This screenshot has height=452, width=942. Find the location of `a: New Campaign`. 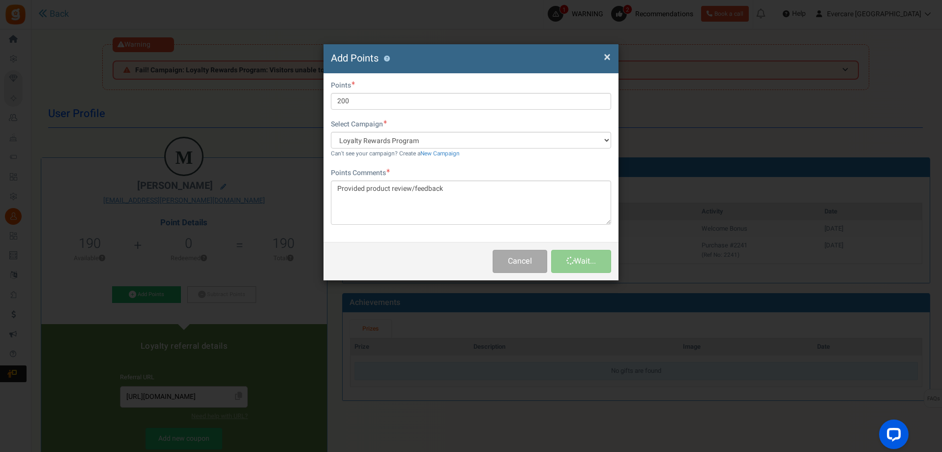

a: New Campaign is located at coordinates (440, 153).